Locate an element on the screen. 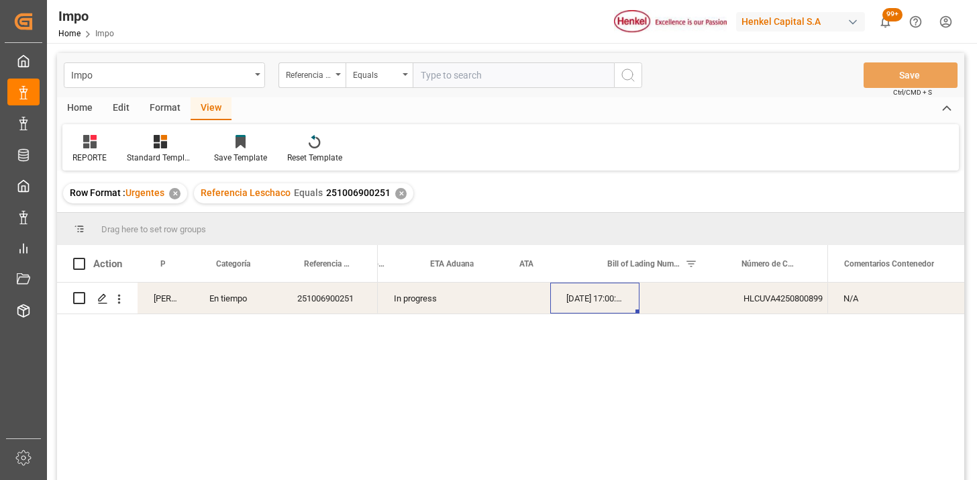 The height and width of the screenshot is (480, 977). div: Format is located at coordinates (165, 109).